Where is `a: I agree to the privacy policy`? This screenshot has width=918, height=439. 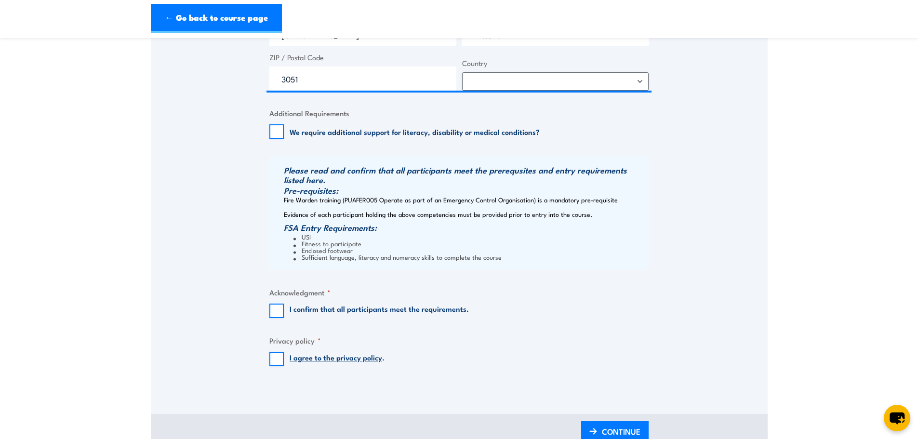
a: I agree to the privacy policy is located at coordinates (336, 357).